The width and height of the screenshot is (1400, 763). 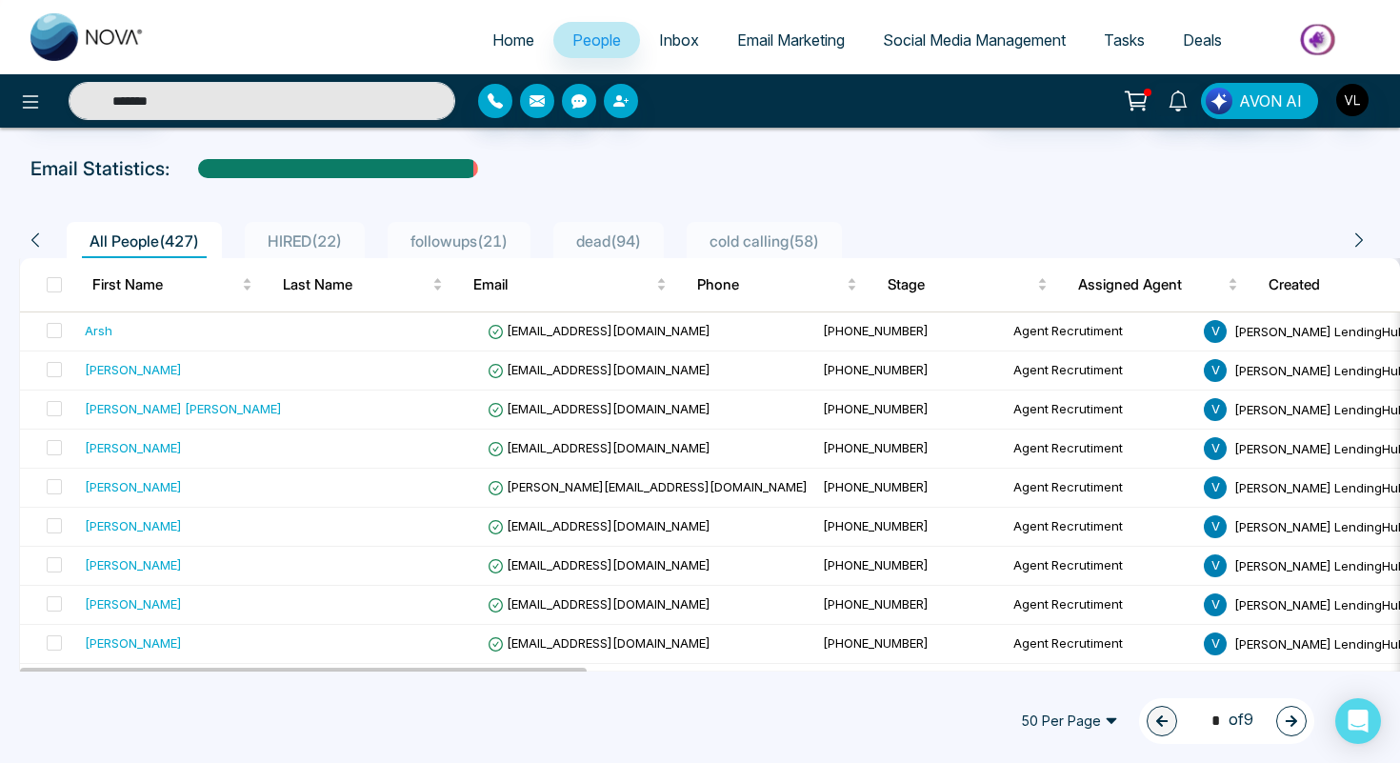 What do you see at coordinates (975, 40) in the screenshot?
I see `span: Social Media Management` at bounding box center [975, 40].